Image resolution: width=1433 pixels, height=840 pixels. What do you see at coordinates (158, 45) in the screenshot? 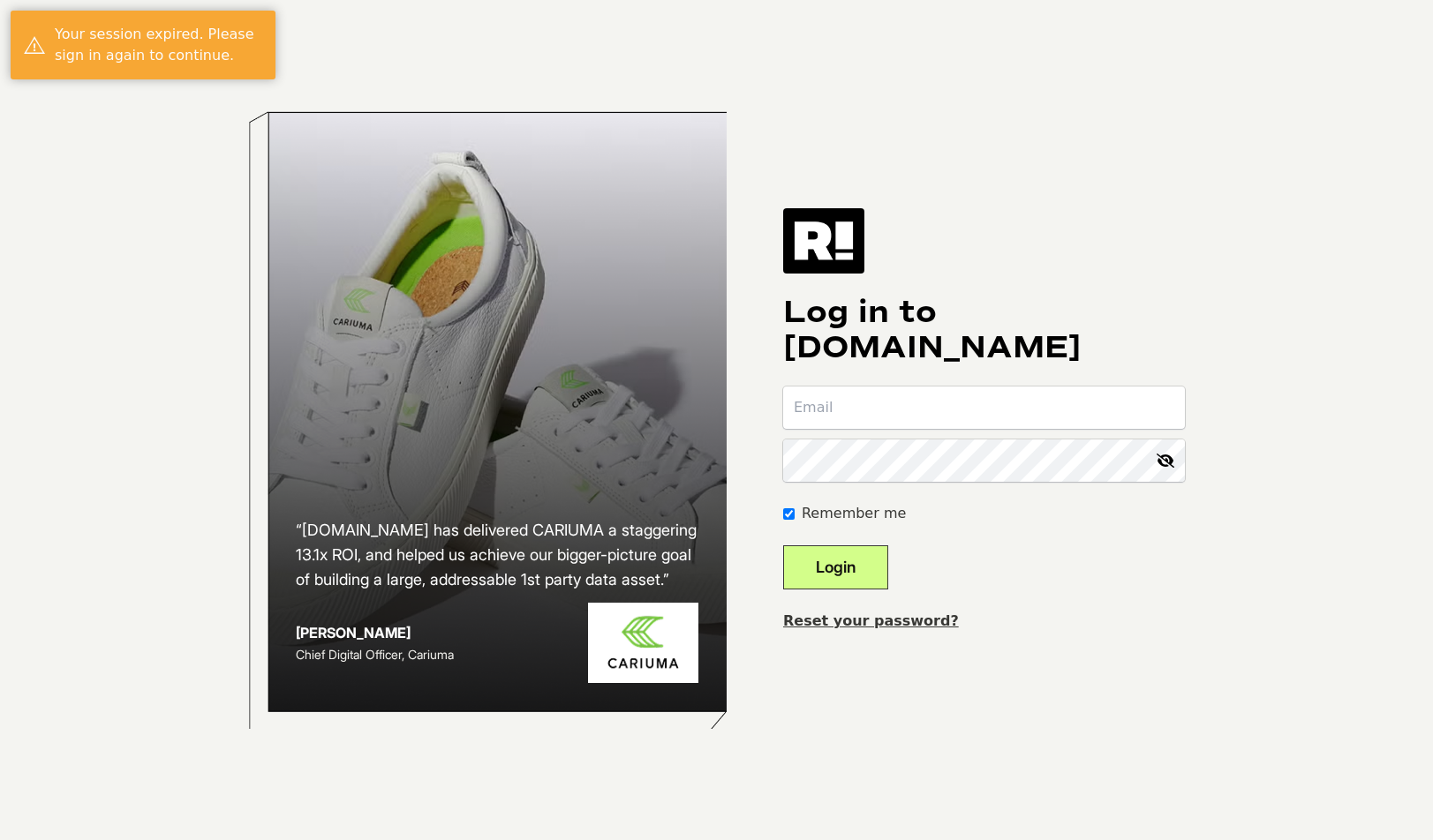
I see `div: Your session expired. Please sign in again to continue.` at bounding box center [158, 45].